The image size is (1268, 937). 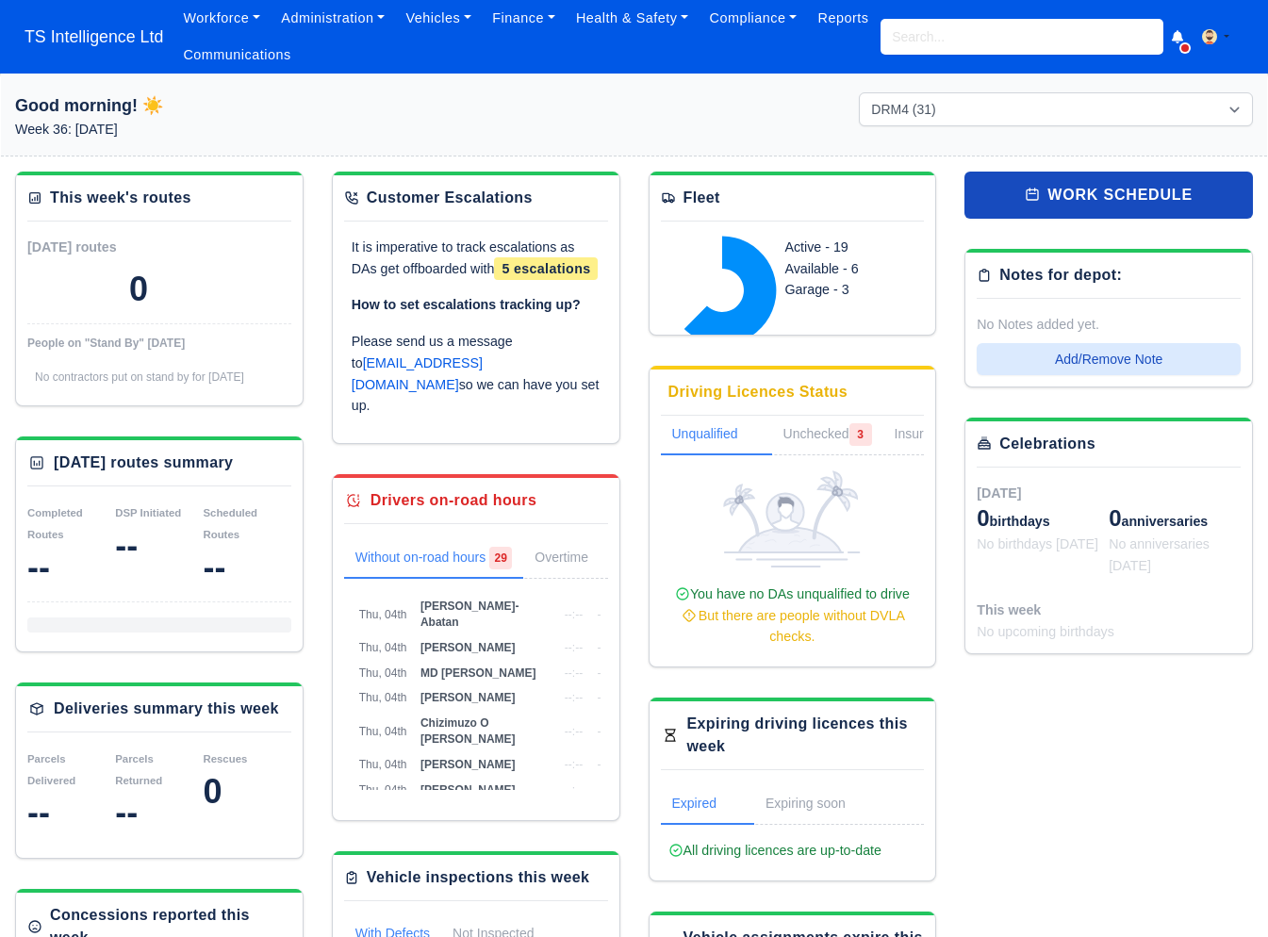 I want to click on div: No Notes added yet., so click(x=1109, y=324).